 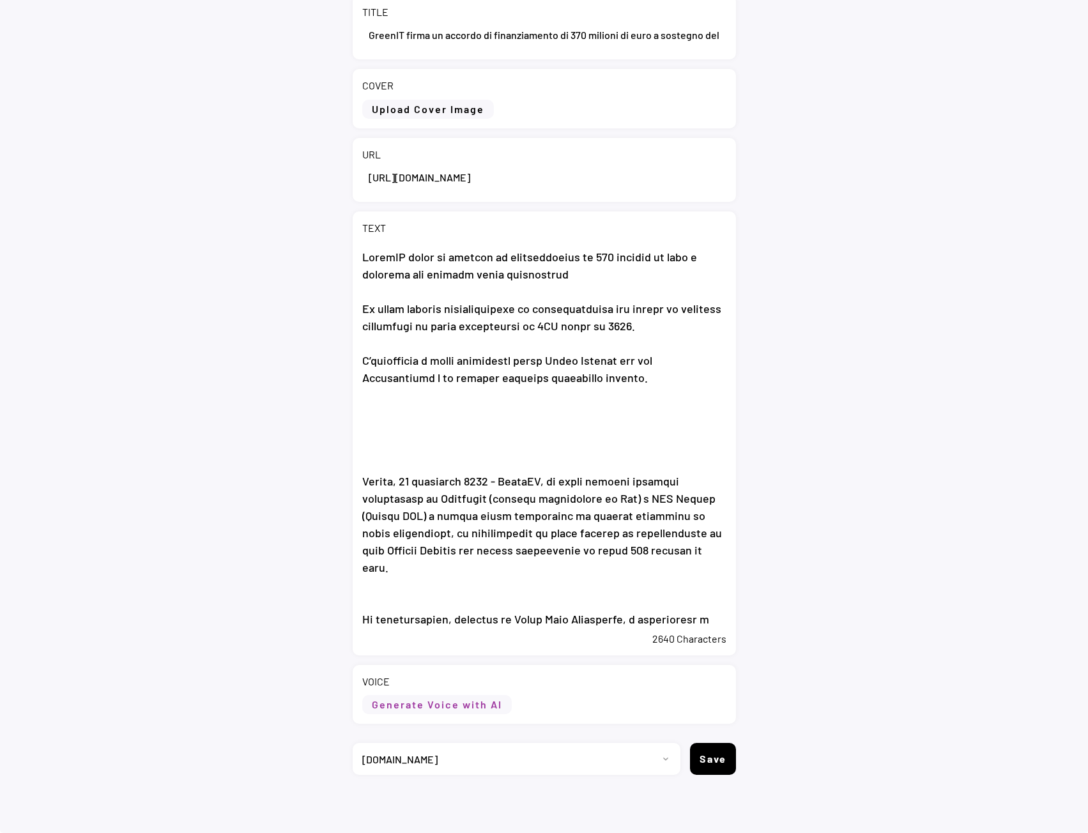 I want to click on div: TITLE, so click(x=375, y=12).